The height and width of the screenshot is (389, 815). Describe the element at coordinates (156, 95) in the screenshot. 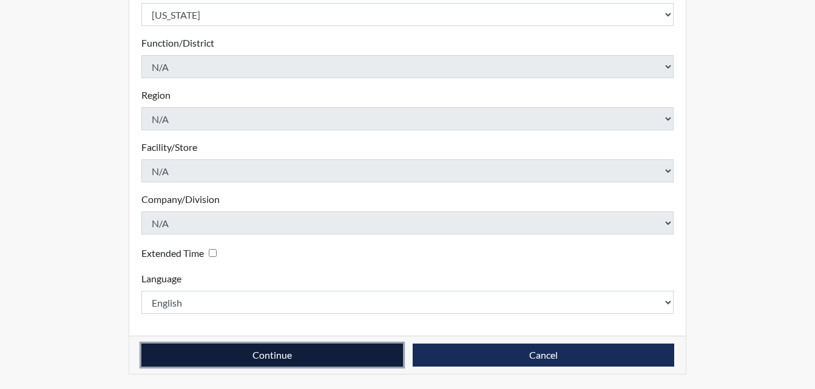

I see `label: Region` at that location.